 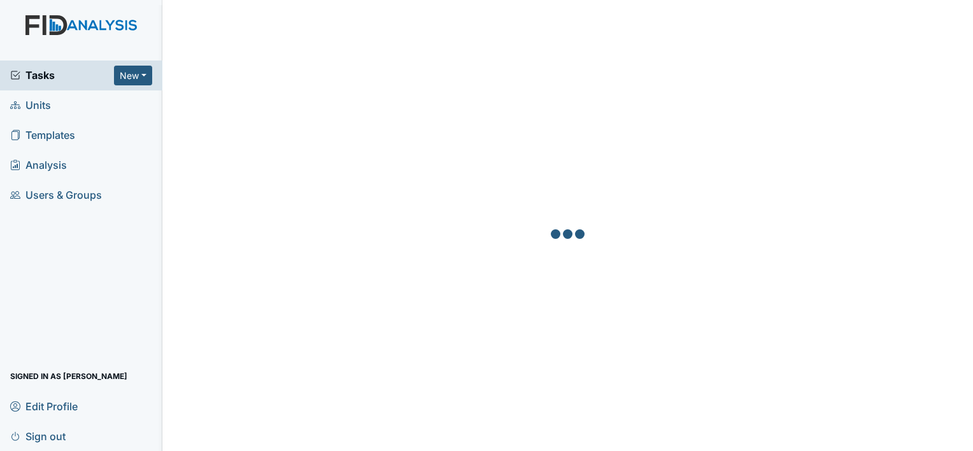 I want to click on span: Analysis, so click(x=38, y=165).